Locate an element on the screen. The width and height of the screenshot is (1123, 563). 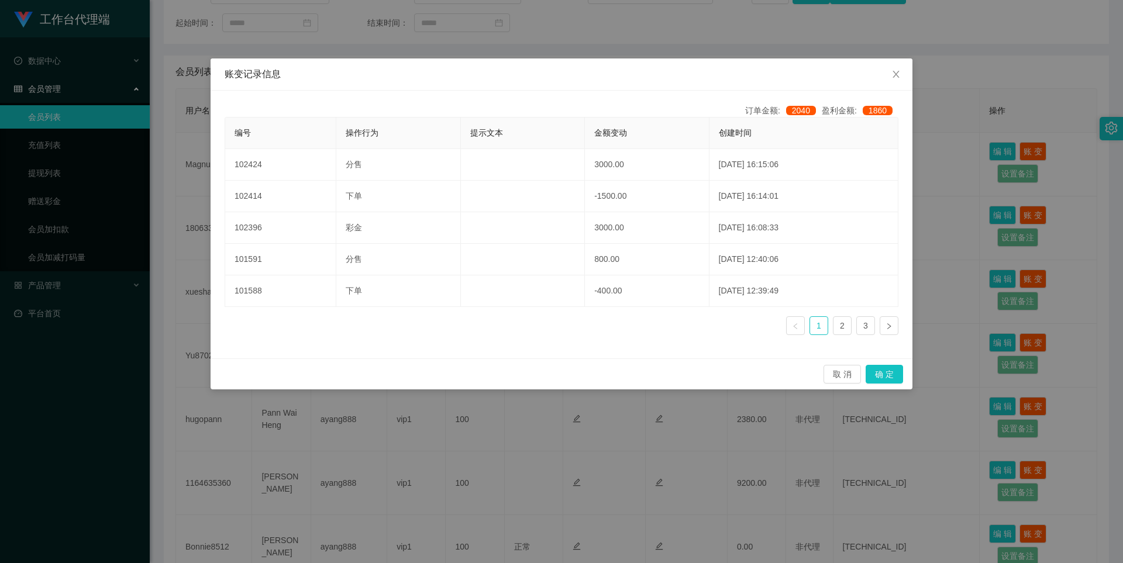
li: 1 is located at coordinates (819, 326).